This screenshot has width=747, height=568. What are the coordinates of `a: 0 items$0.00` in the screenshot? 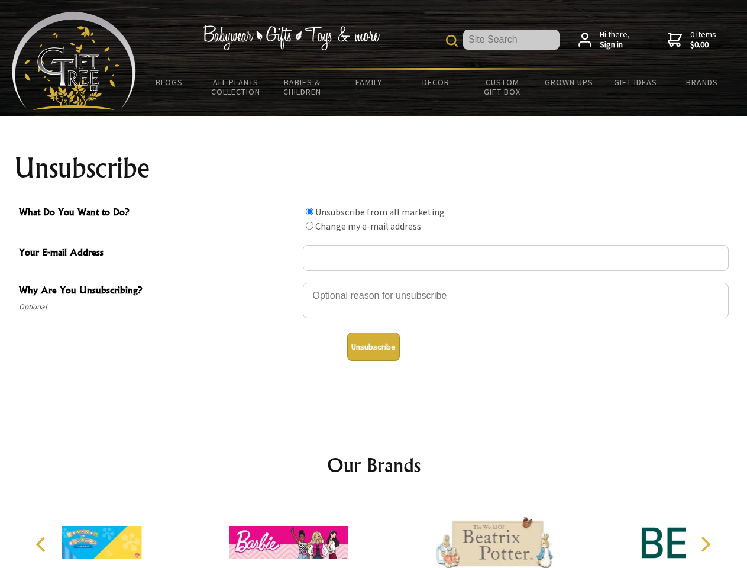 It's located at (692, 40).